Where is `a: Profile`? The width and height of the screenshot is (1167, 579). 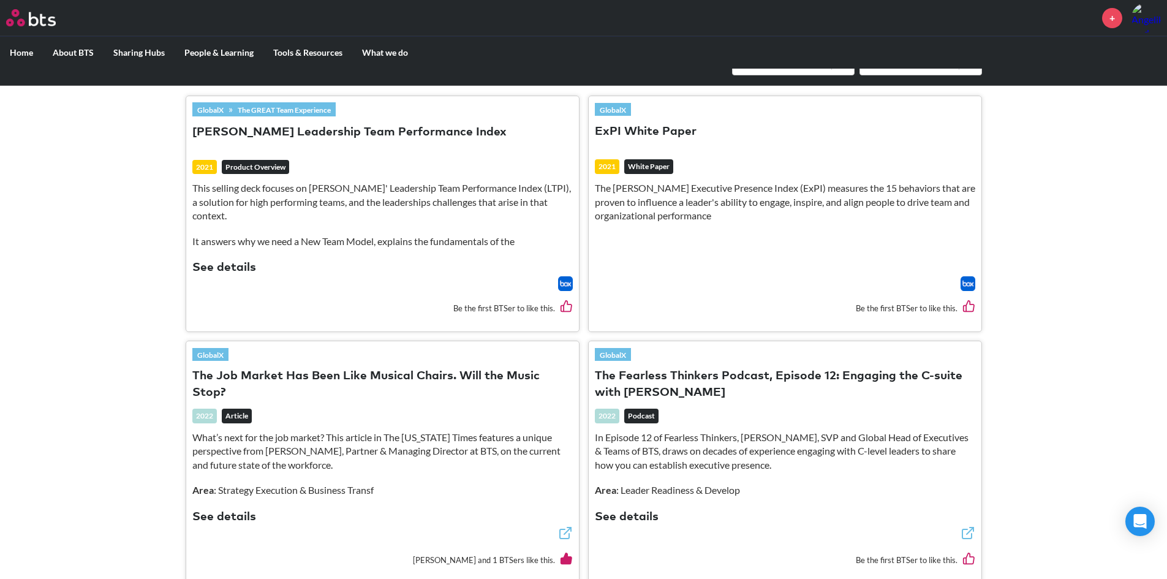 a: Profile is located at coordinates (1147, 18).